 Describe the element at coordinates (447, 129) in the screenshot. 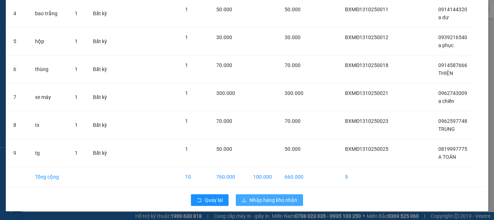

I see `span: TRUNG` at that location.